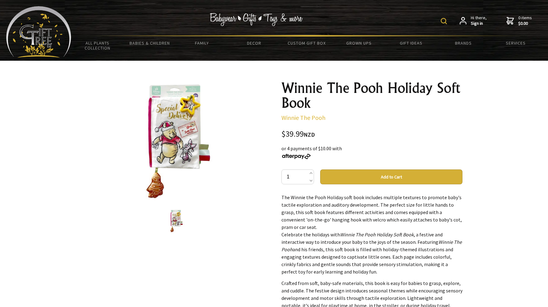 The height and width of the screenshot is (307, 548). Describe the element at coordinates (150, 43) in the screenshot. I see `a: Babies & Children` at that location.